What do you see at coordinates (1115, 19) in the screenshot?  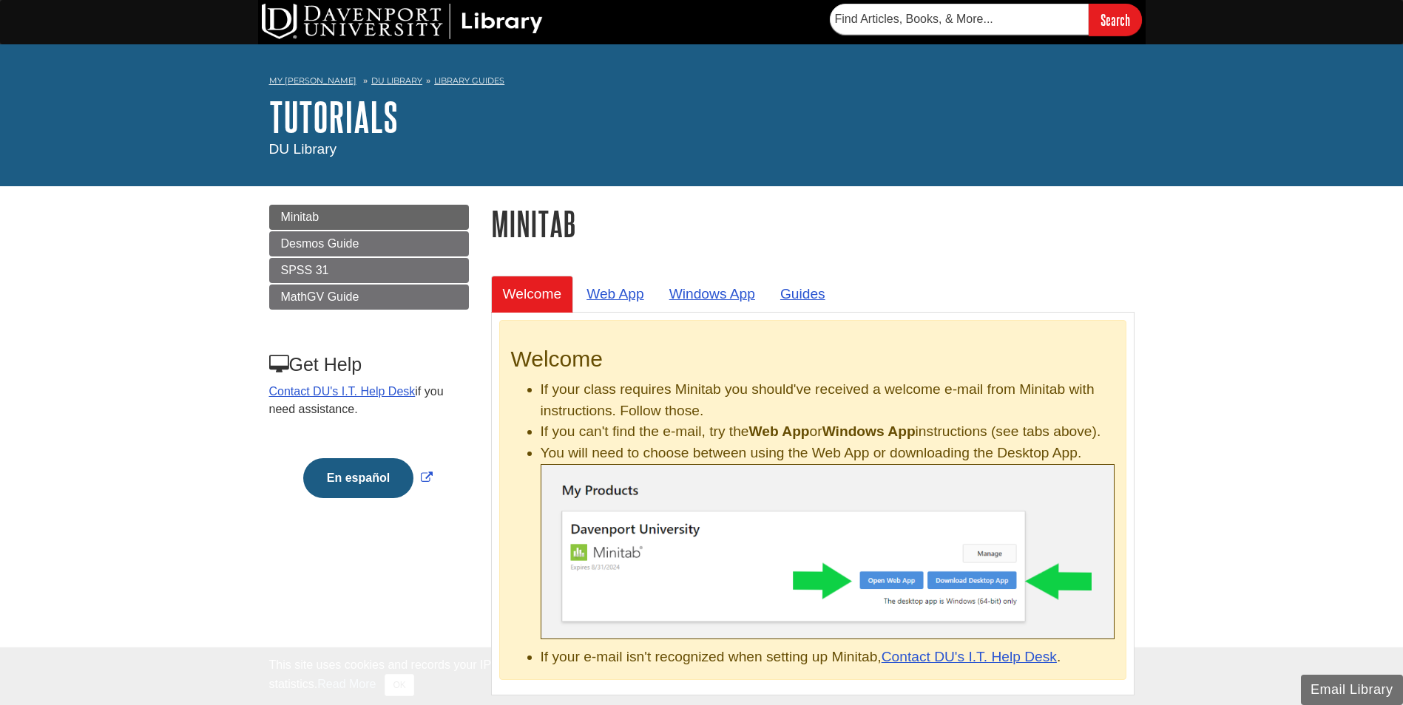 I see `input: Search` at bounding box center [1115, 19].